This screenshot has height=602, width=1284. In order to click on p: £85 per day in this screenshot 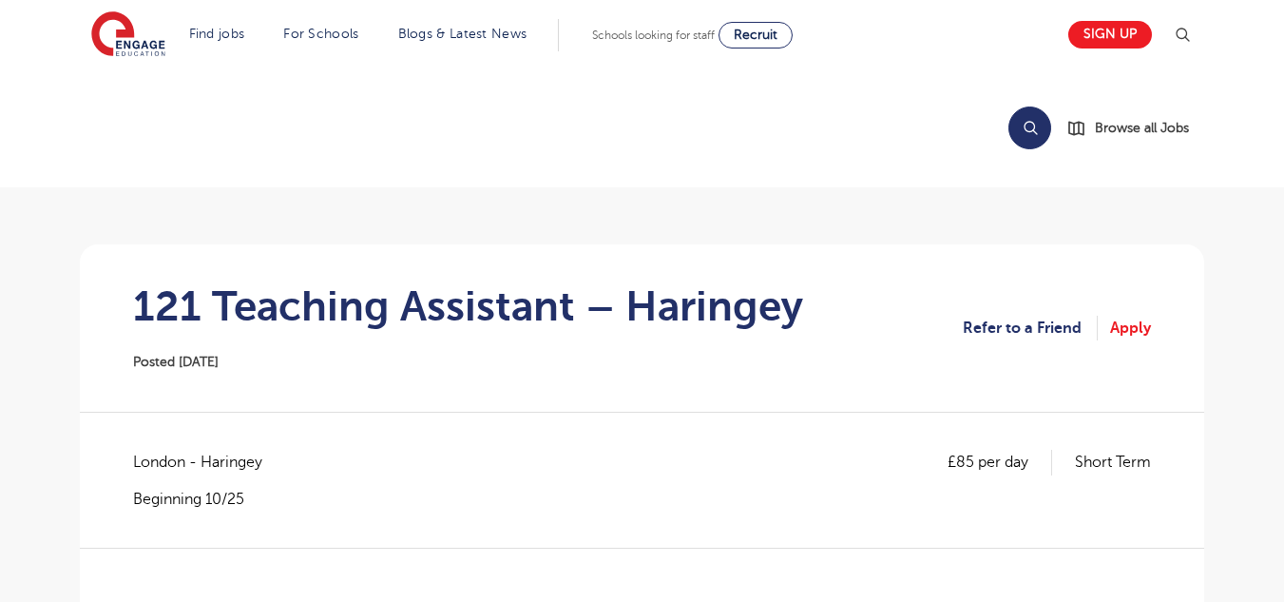, I will do `click(1000, 462)`.